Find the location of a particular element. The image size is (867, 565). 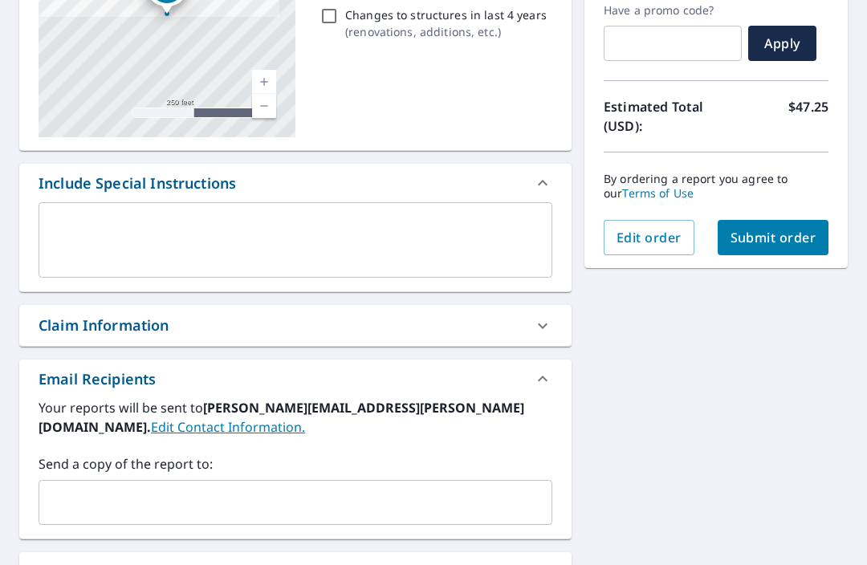

p: Estimated Total (USD): is located at coordinates (660, 116).